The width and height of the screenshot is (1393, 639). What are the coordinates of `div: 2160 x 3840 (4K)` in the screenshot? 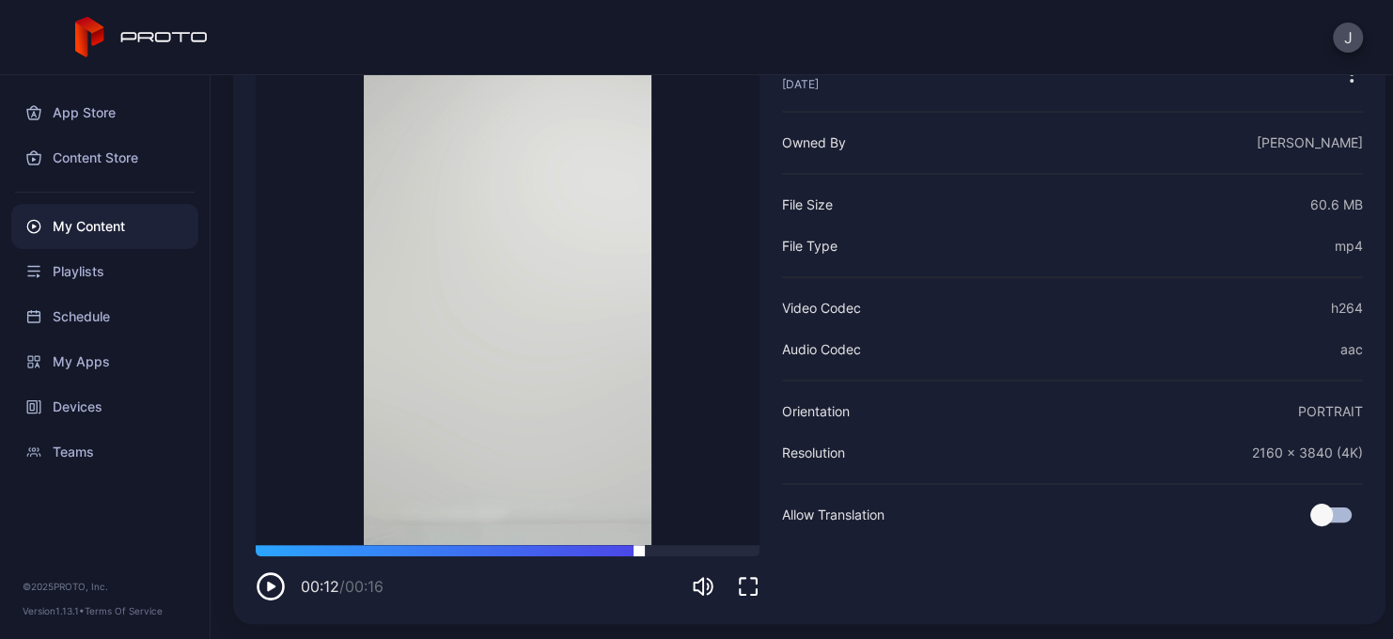 It's located at (1307, 453).